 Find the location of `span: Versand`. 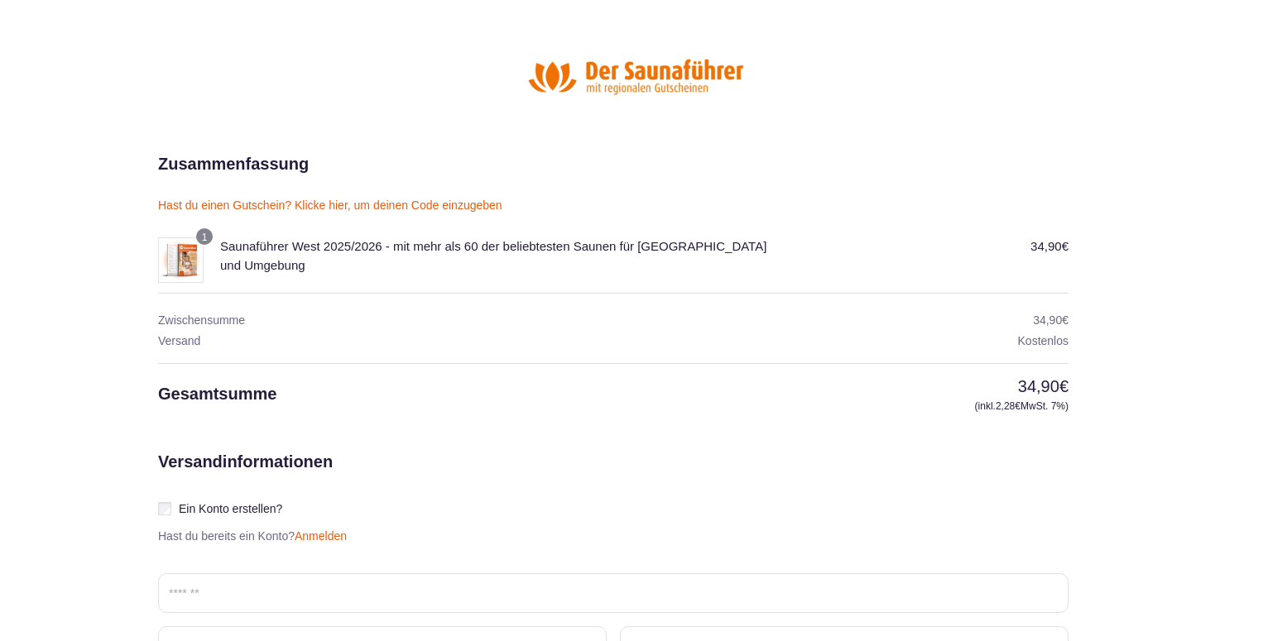

span: Versand is located at coordinates (179, 341).